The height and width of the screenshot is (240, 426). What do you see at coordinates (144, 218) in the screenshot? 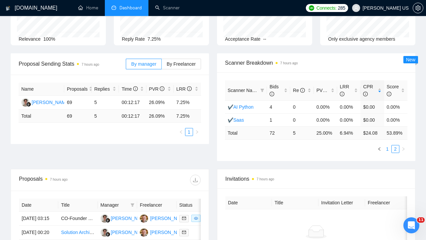
I see `img: VS` at bounding box center [144, 218].